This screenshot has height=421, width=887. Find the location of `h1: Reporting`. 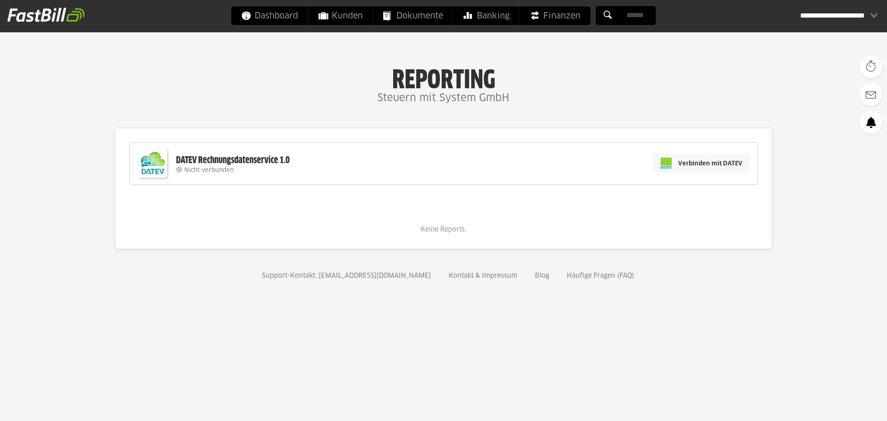

h1: Reporting is located at coordinates (443, 77).